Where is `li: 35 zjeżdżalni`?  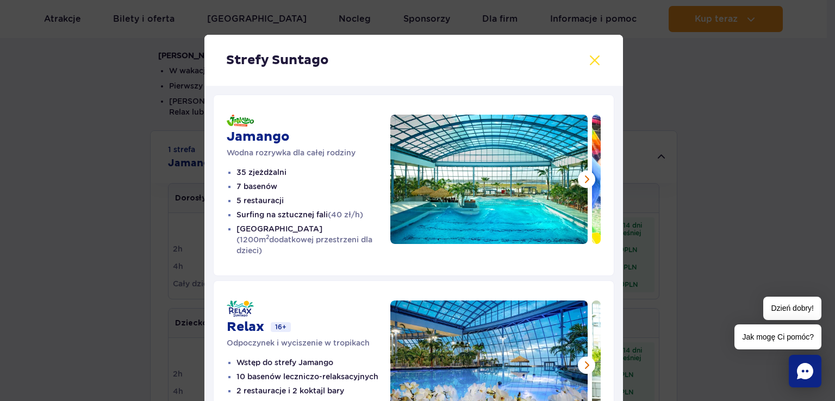 li: 35 zjeżdżalni is located at coordinates (313, 172).